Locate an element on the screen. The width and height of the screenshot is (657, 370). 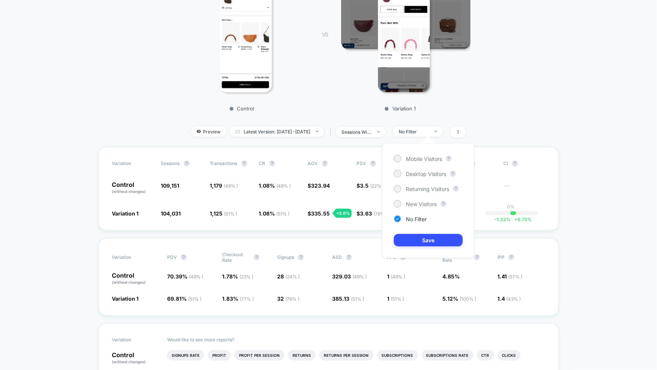
span: VS is located at coordinates (325, 34).